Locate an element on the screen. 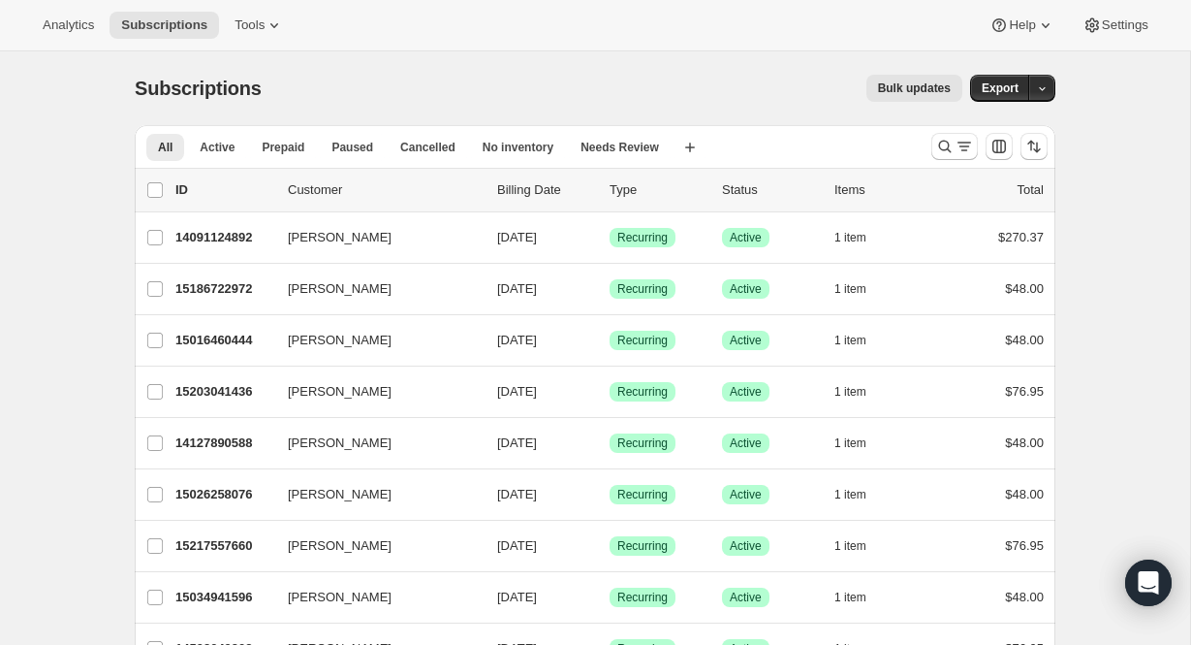 Image resolution: width=1191 pixels, height=645 pixels. span: No inventory is located at coordinates (518, 147).